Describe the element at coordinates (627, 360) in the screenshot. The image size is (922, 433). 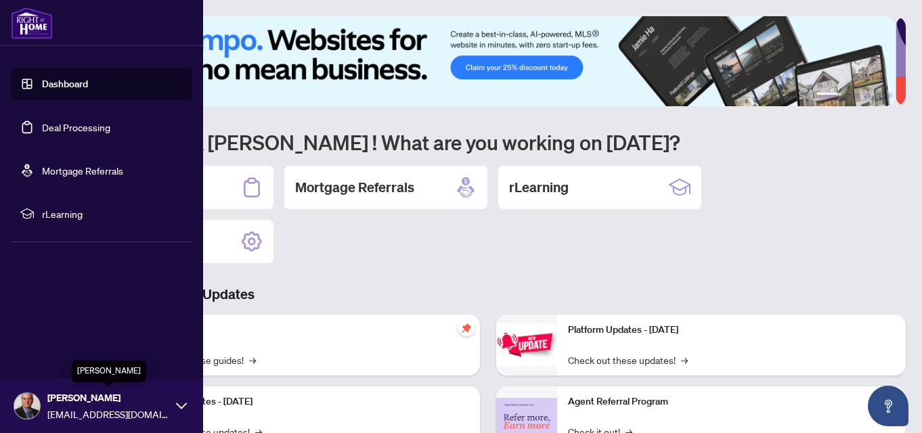
I see `a: Check out these updates!→` at that location.